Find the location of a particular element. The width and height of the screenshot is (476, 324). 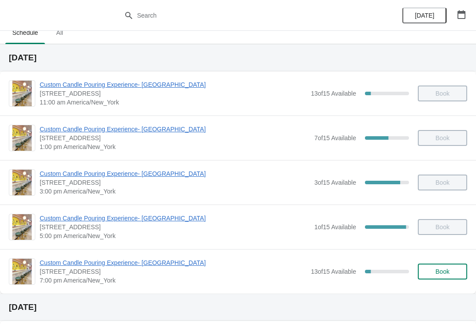

span: 7:00 pm America/New_York is located at coordinates (173, 281).